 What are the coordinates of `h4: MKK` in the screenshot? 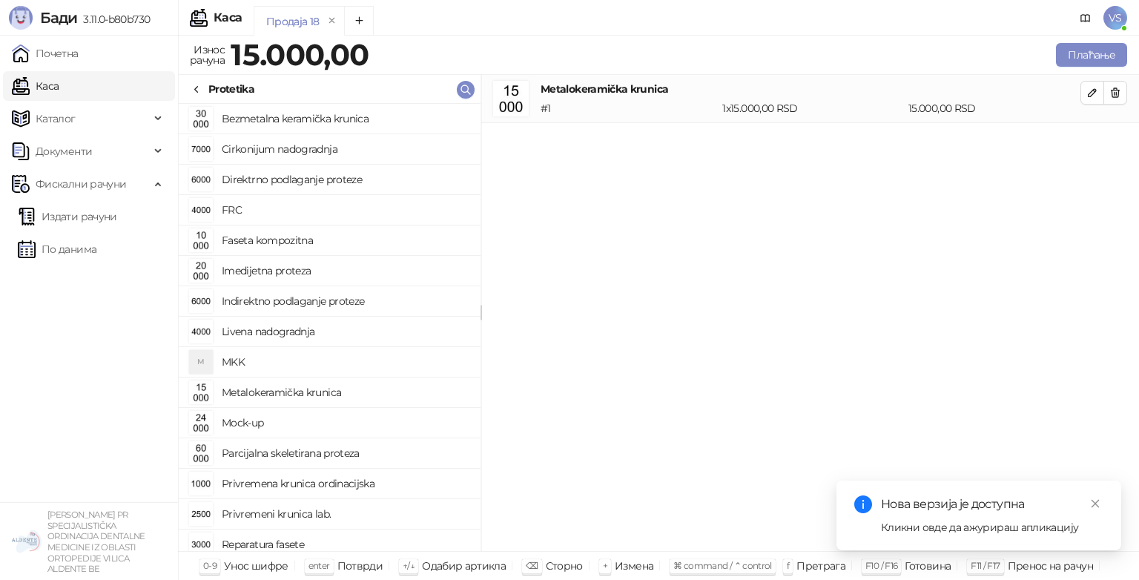 It's located at (345, 362).